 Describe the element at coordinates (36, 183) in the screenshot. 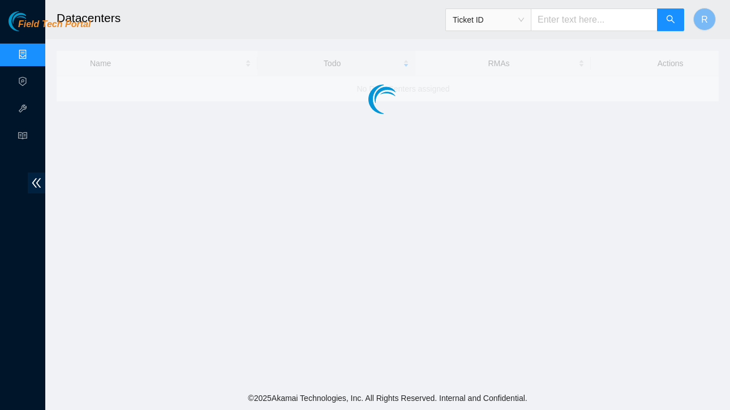

I see `span: double-left` at that location.